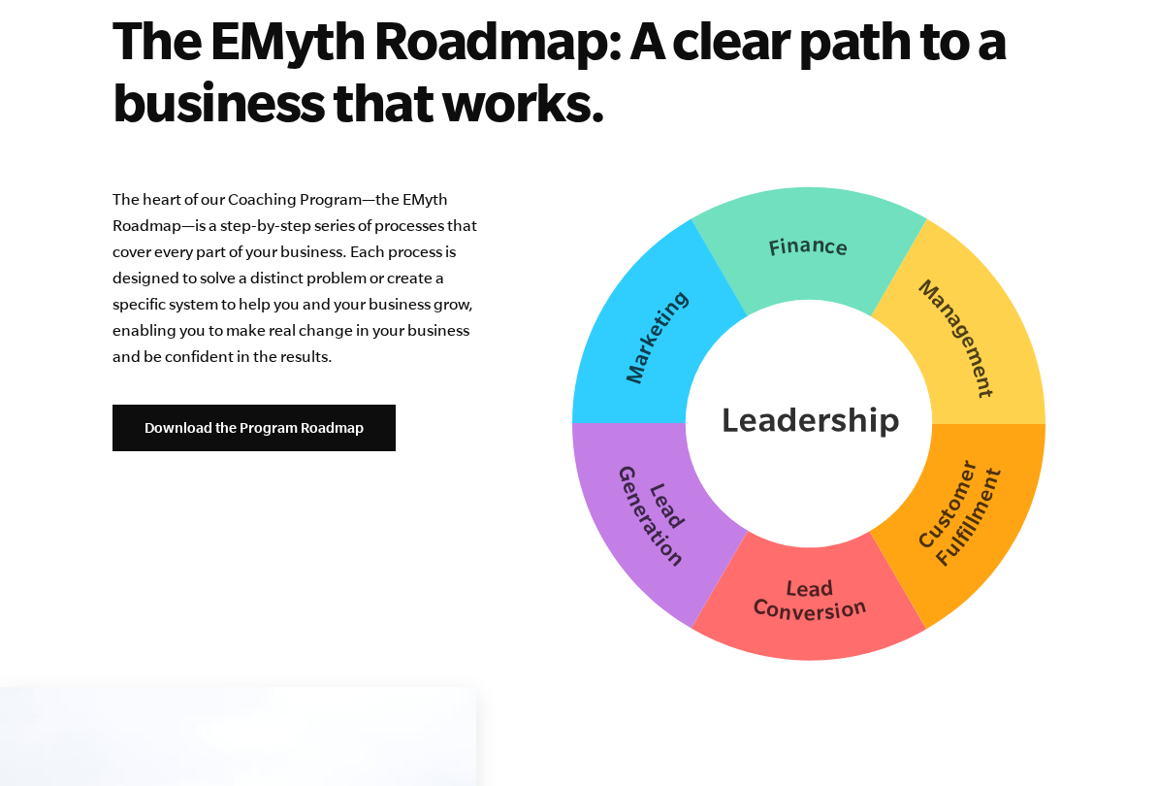 The height and width of the screenshot is (786, 1158). Describe the element at coordinates (1110, 739) in the screenshot. I see `div: Chat Widget` at that location.